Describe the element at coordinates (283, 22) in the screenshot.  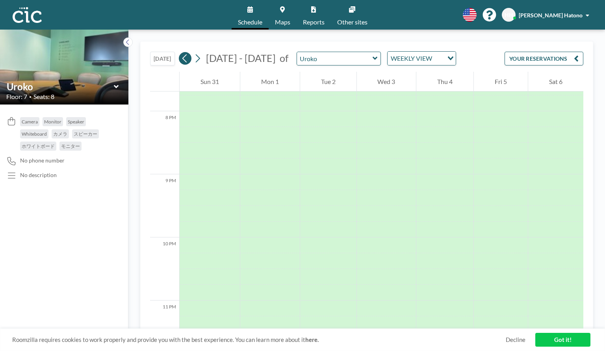
I see `span: Maps` at that location.